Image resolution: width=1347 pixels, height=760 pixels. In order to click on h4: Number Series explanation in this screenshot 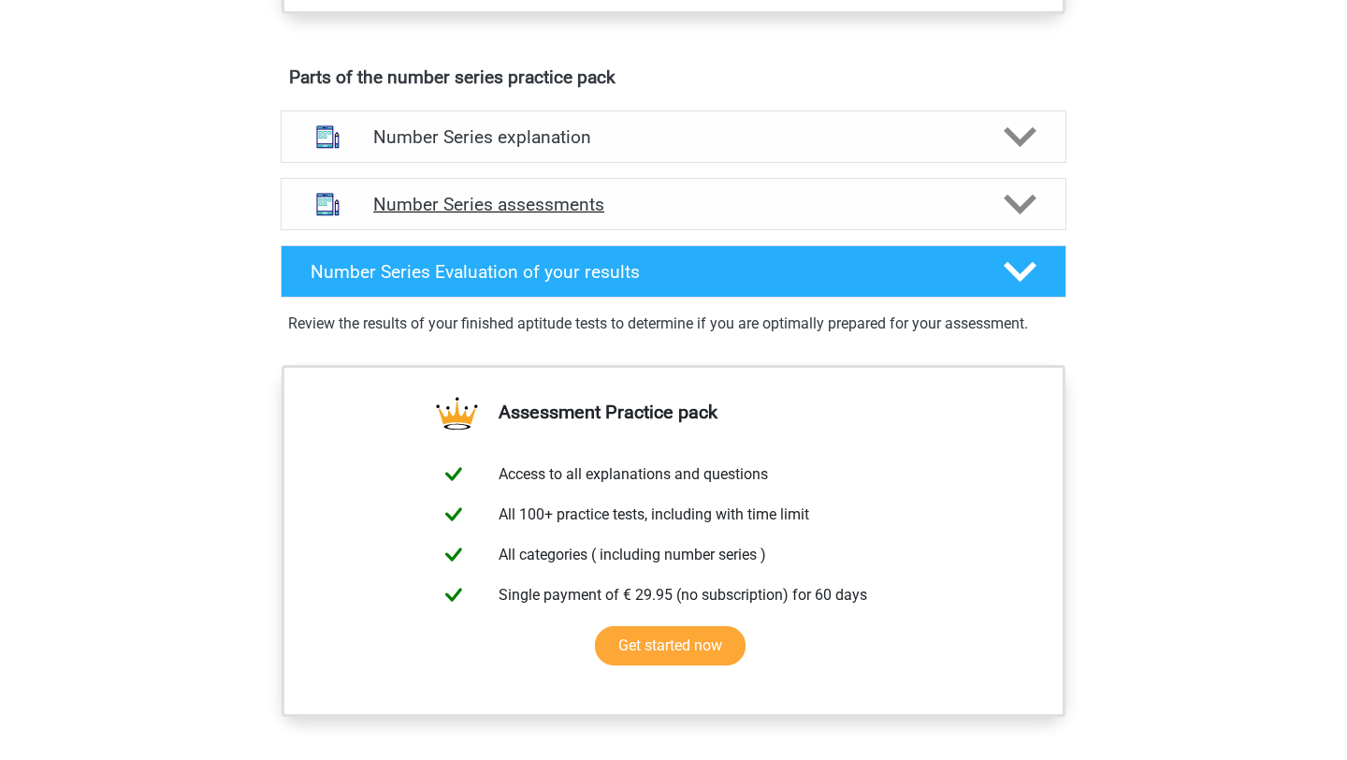, I will do `click(674, 137)`.